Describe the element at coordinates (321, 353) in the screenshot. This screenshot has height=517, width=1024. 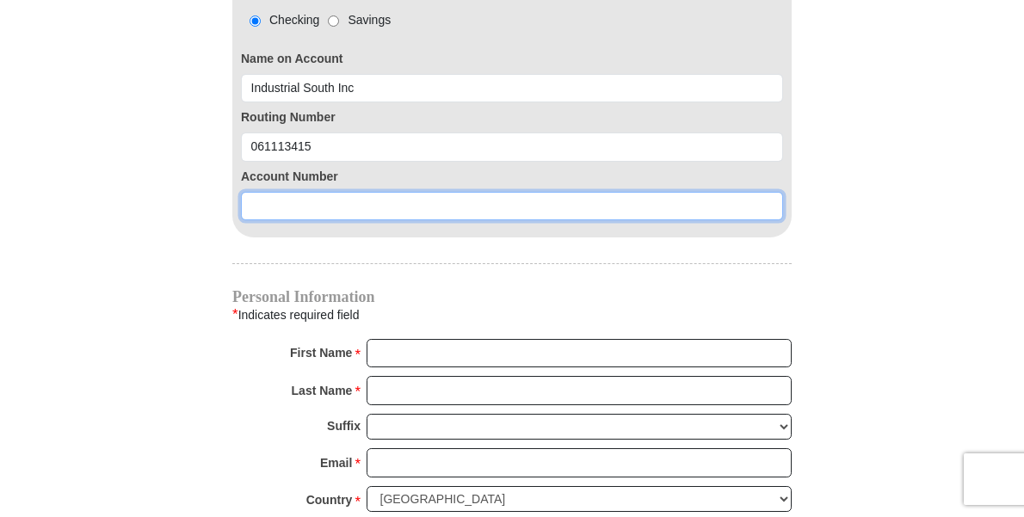
I see `strong: First Name` at that location.